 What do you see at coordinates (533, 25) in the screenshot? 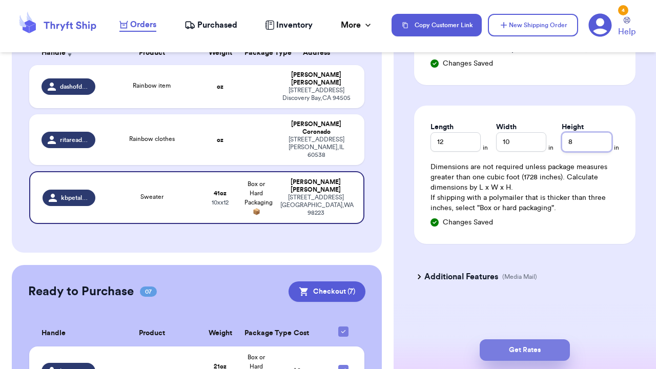
I see `button: New Shipping Order` at bounding box center [533, 25].